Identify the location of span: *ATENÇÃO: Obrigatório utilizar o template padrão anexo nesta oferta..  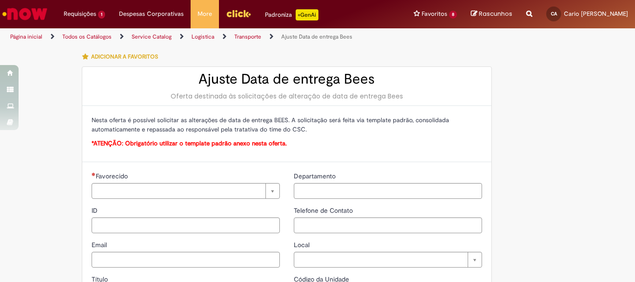
(189, 143).